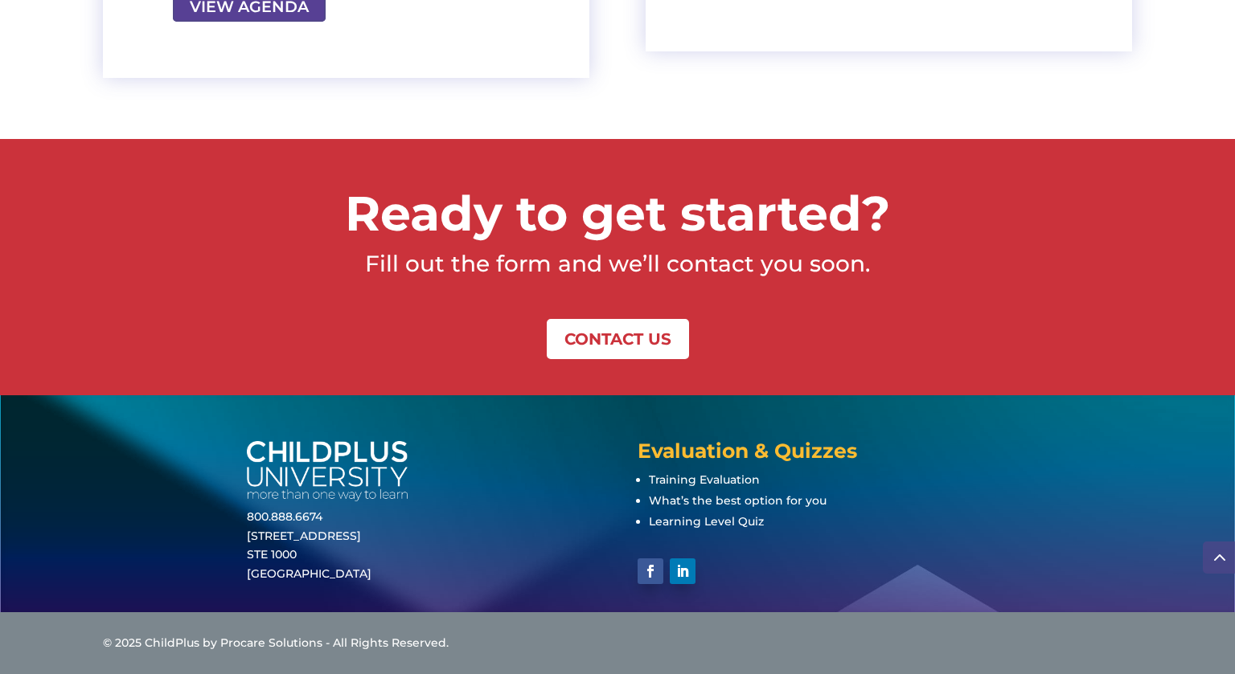 The height and width of the screenshot is (674, 1235). Describe the element at coordinates (327, 471) in the screenshot. I see `img: white-cpu-wordmark` at that location.